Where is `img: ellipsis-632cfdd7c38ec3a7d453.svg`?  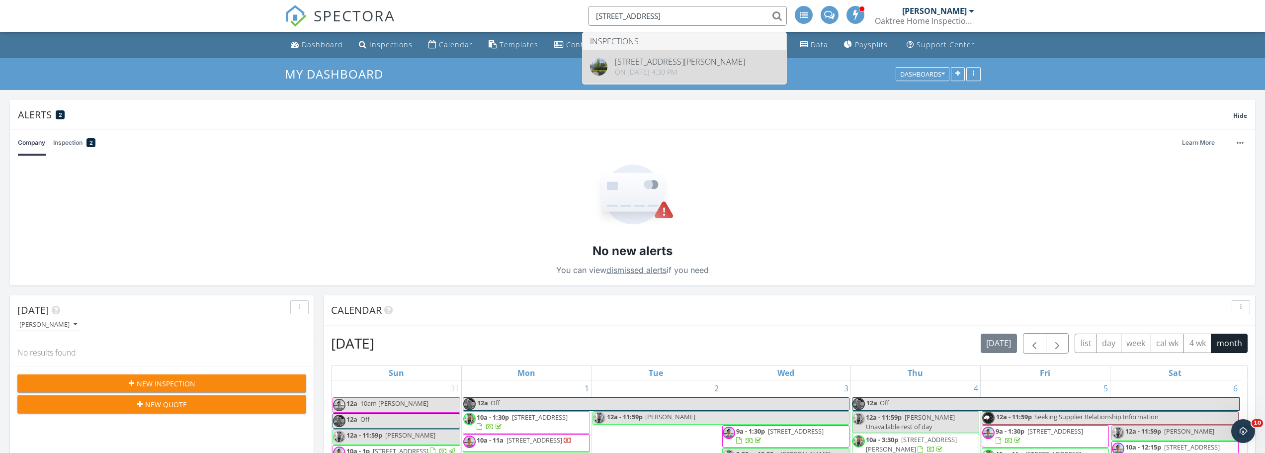 img: ellipsis-632cfdd7c38ec3a7d453.svg is located at coordinates (1240, 143).